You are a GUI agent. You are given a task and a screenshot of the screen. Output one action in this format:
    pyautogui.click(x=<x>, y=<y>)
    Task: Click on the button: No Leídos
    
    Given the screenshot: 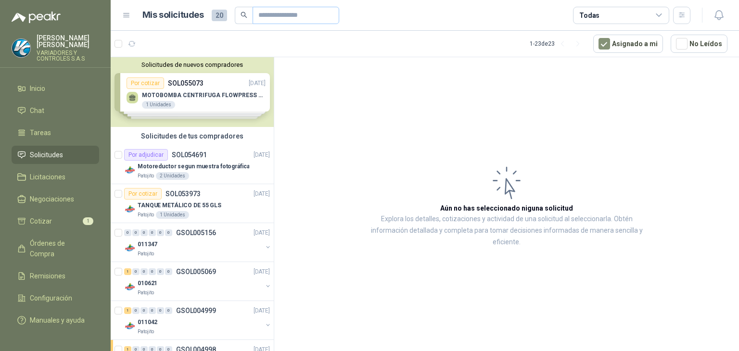 What is the action you would take?
    pyautogui.click(x=700, y=44)
    